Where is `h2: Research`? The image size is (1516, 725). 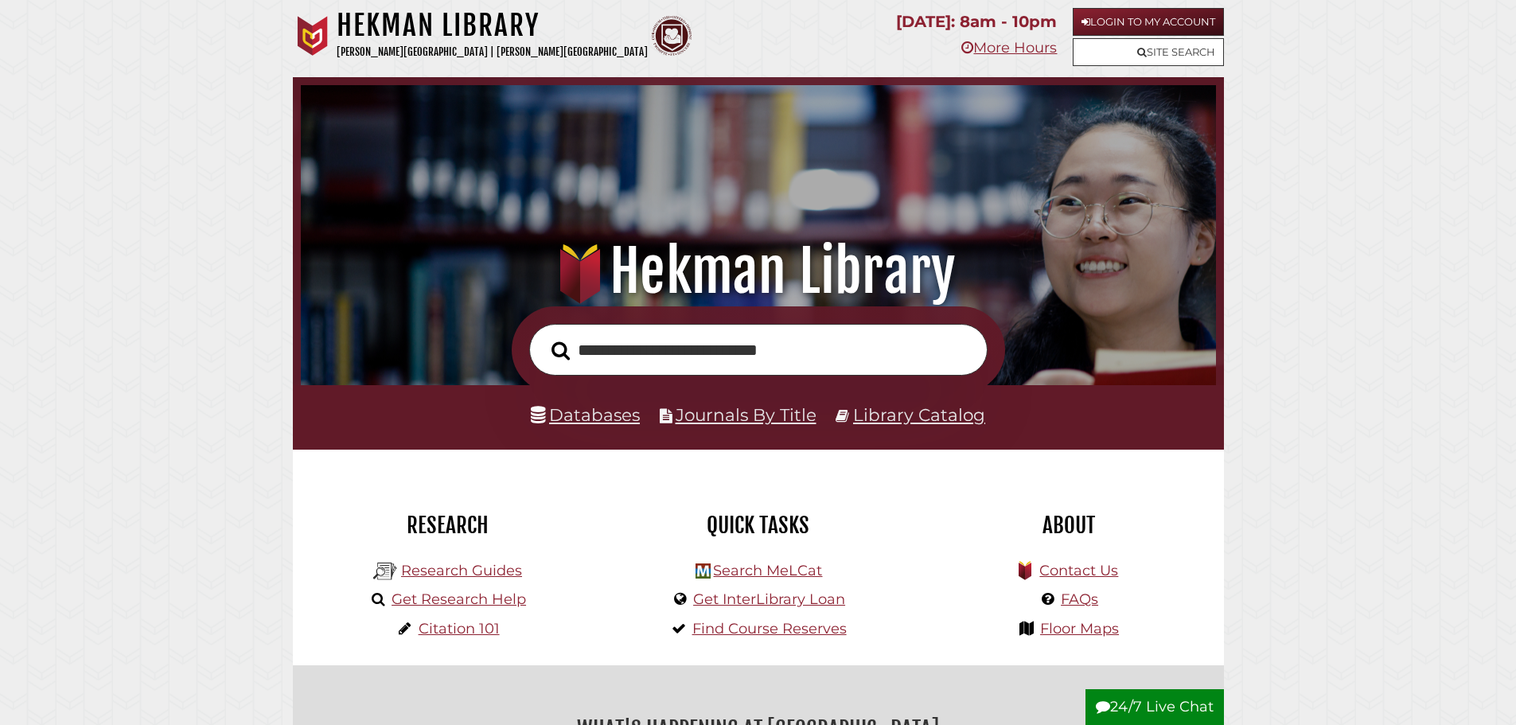
h2: Research is located at coordinates (448, 525).